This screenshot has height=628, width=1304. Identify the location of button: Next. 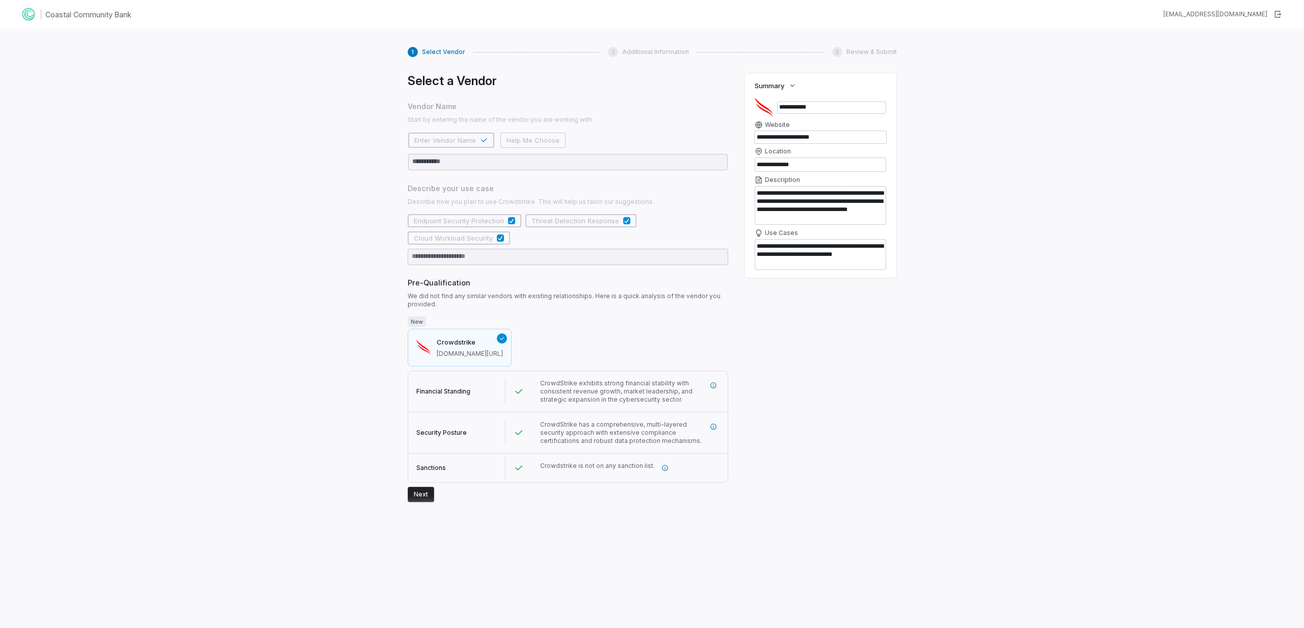
(421, 494).